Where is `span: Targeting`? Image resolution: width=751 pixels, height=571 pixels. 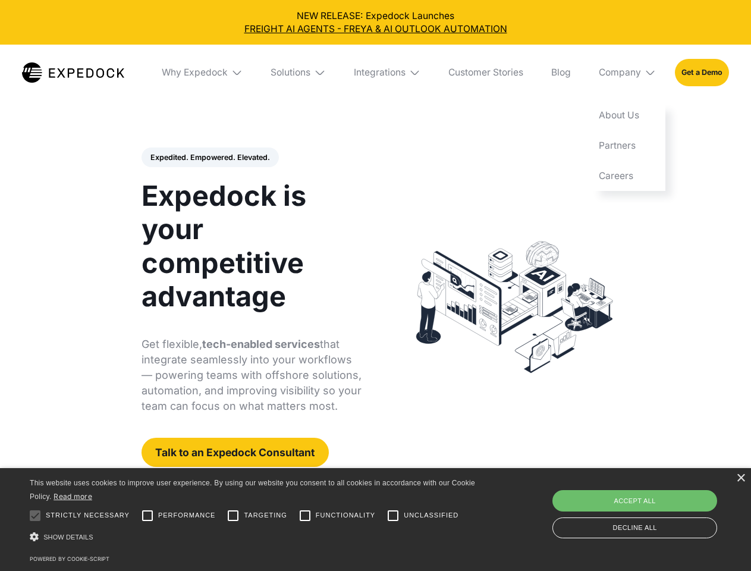
span: Targeting is located at coordinates (265, 515).